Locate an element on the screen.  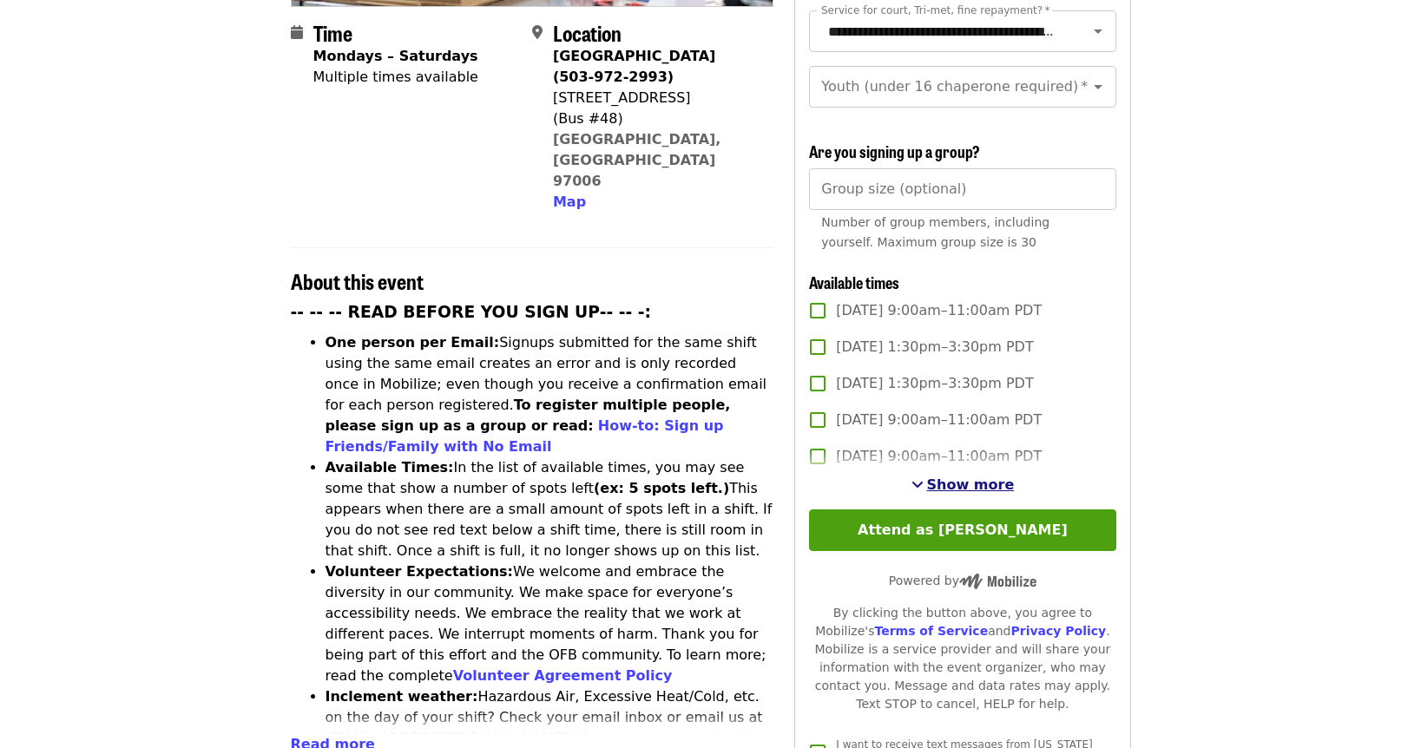
img: Powered by Mobilize is located at coordinates (997, 581).